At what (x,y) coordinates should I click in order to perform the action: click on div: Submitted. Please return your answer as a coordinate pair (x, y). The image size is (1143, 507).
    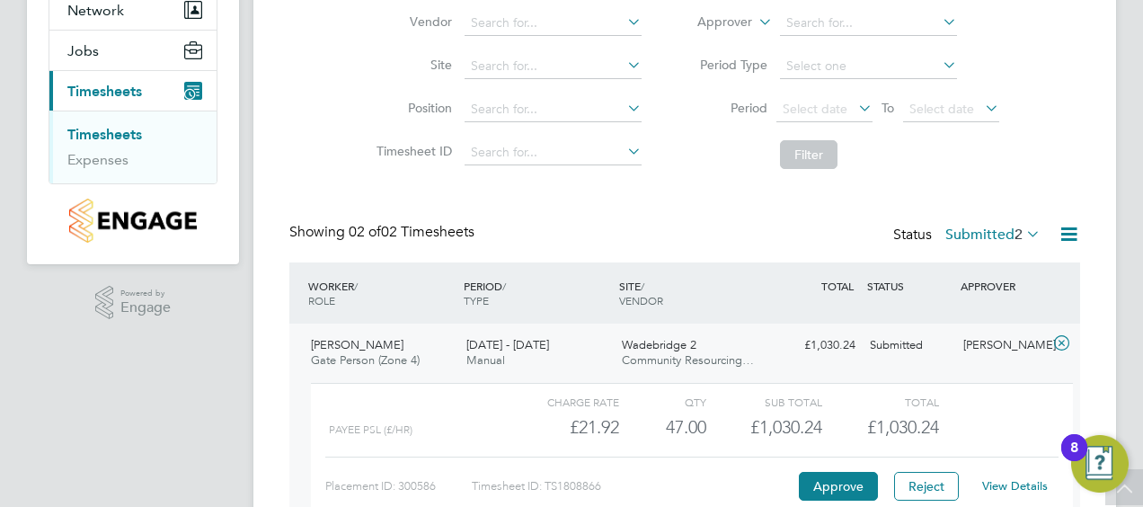
    Looking at the image, I should click on (910, 345).